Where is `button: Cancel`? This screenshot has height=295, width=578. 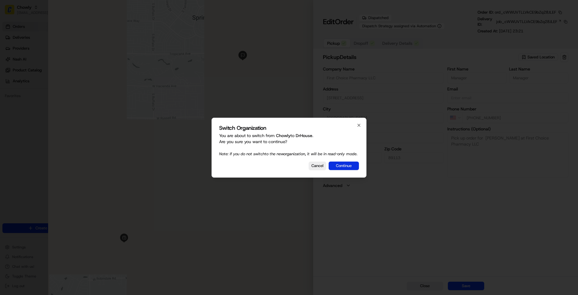
button: Cancel is located at coordinates (318, 166).